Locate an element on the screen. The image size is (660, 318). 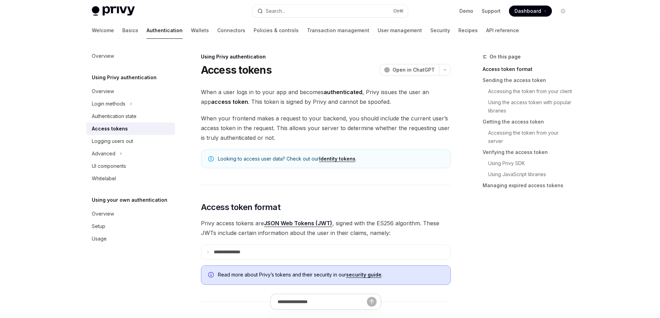
a: Getting the access token is located at coordinates (528, 122).